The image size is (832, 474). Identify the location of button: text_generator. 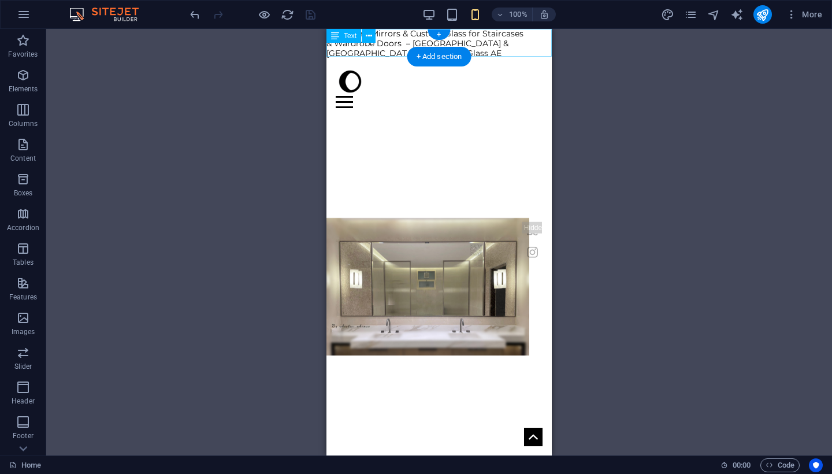
(737, 14).